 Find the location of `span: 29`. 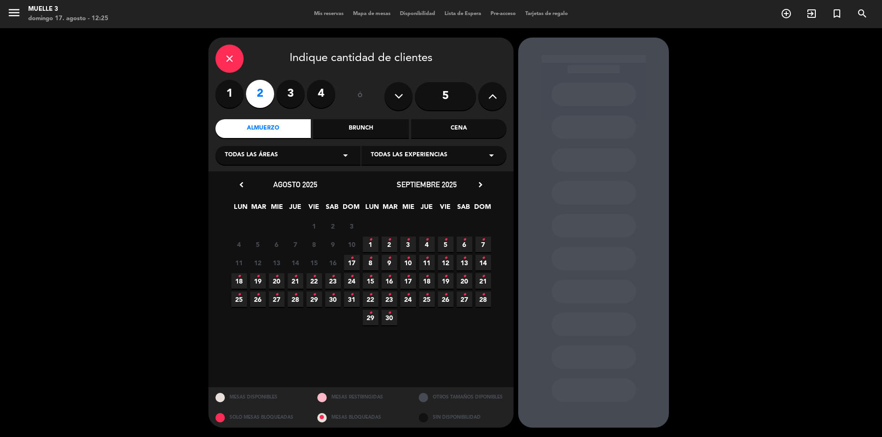

span: 29 is located at coordinates (314, 299).